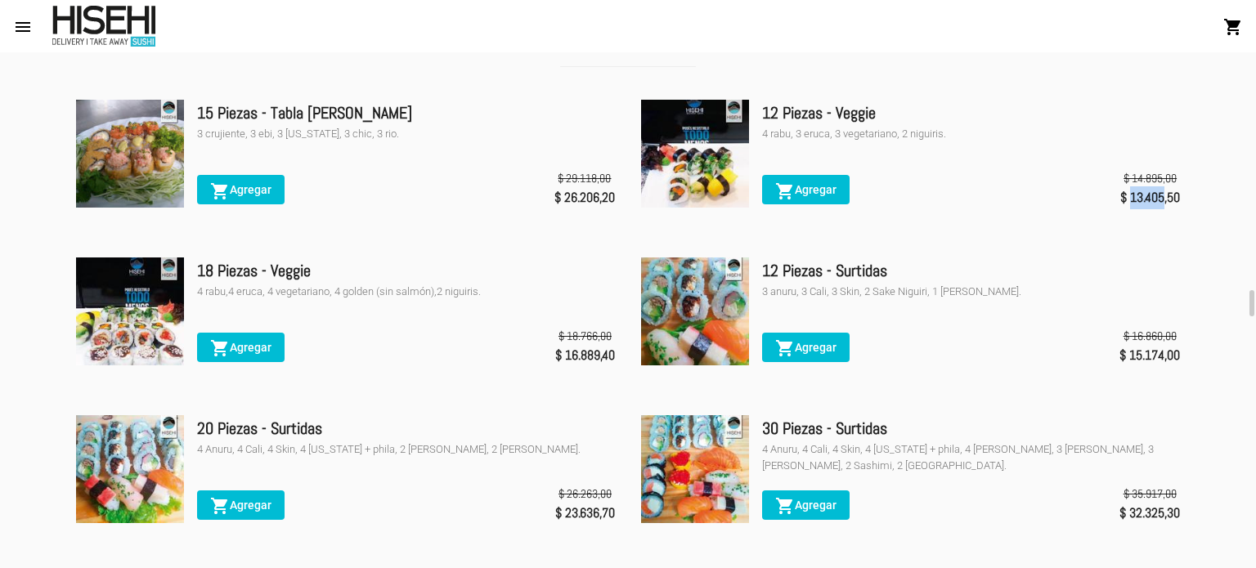  I want to click on span: $ 16.889,40, so click(585, 356).